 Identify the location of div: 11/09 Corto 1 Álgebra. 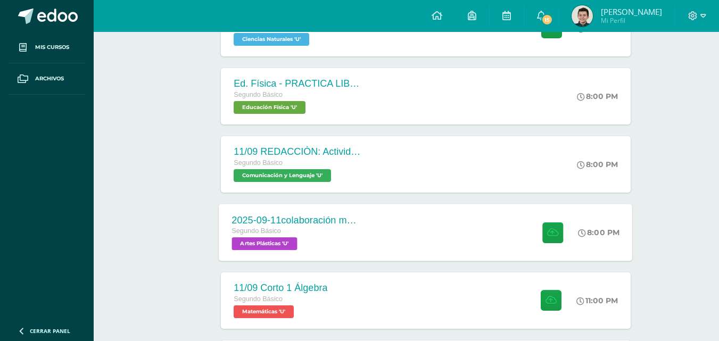
(280, 288).